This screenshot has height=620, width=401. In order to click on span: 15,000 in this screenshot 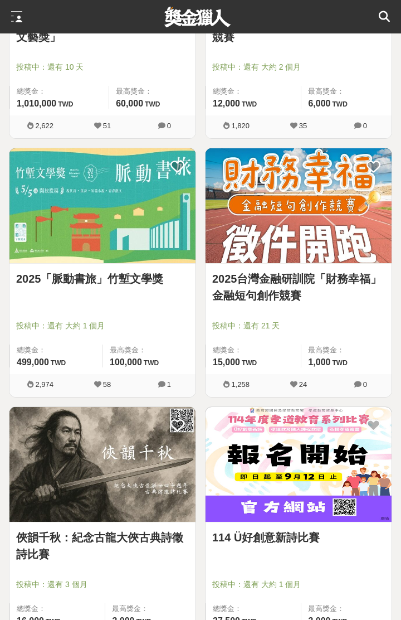, I will do `click(226, 362)`.